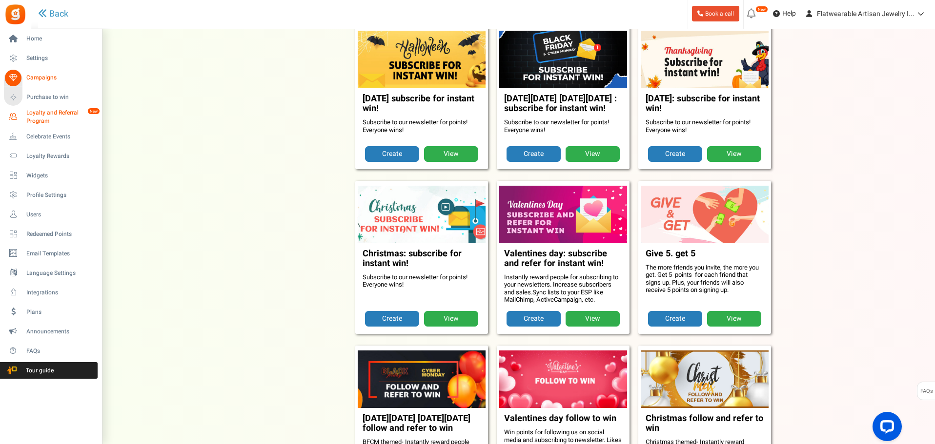  I want to click on a: Celebrate Events, so click(51, 137).